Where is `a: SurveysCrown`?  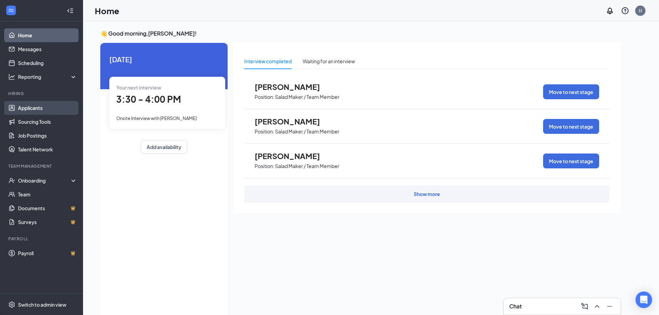
a: SurveysCrown is located at coordinates (47, 222).